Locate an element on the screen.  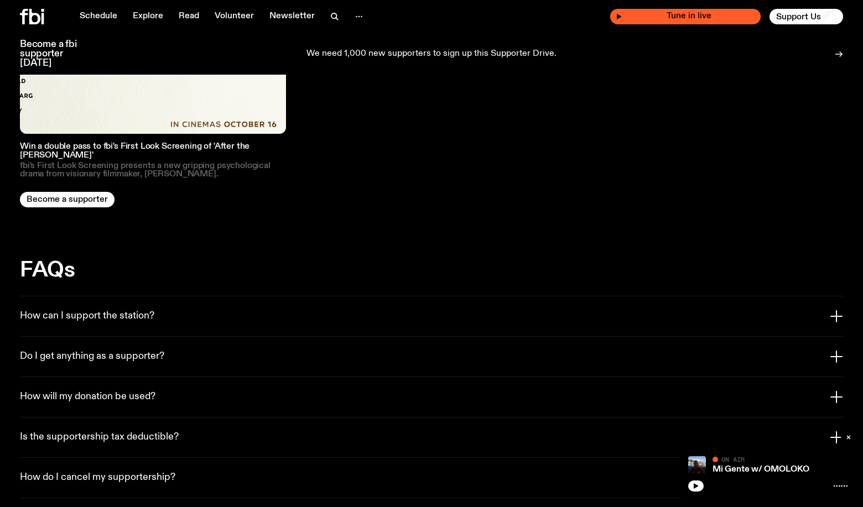
button: How do I cancel my supportership? is located at coordinates (431, 478).